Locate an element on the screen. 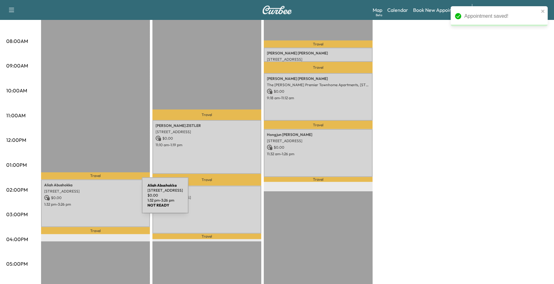 The image size is (554, 284). a: MapBeta is located at coordinates (377, 10).